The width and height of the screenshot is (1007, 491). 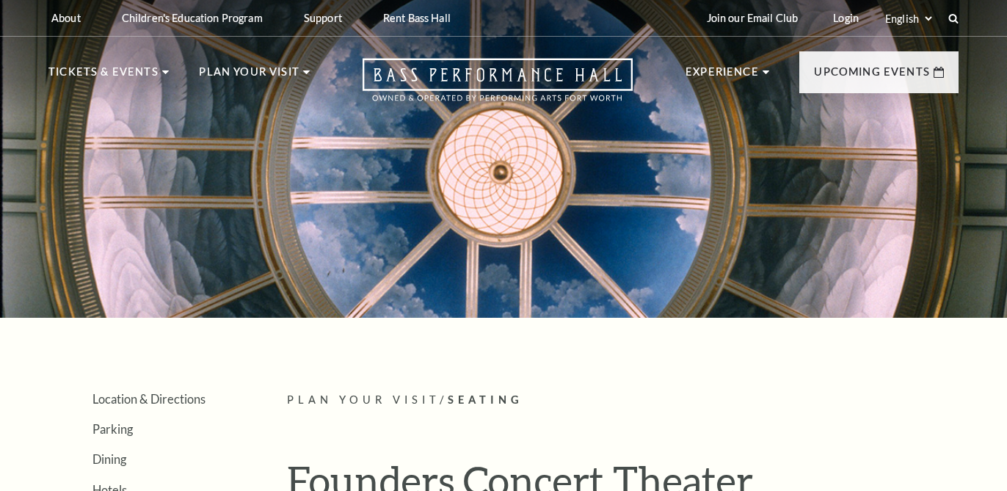 What do you see at coordinates (323, 18) in the screenshot?
I see `p: Support` at bounding box center [323, 18].